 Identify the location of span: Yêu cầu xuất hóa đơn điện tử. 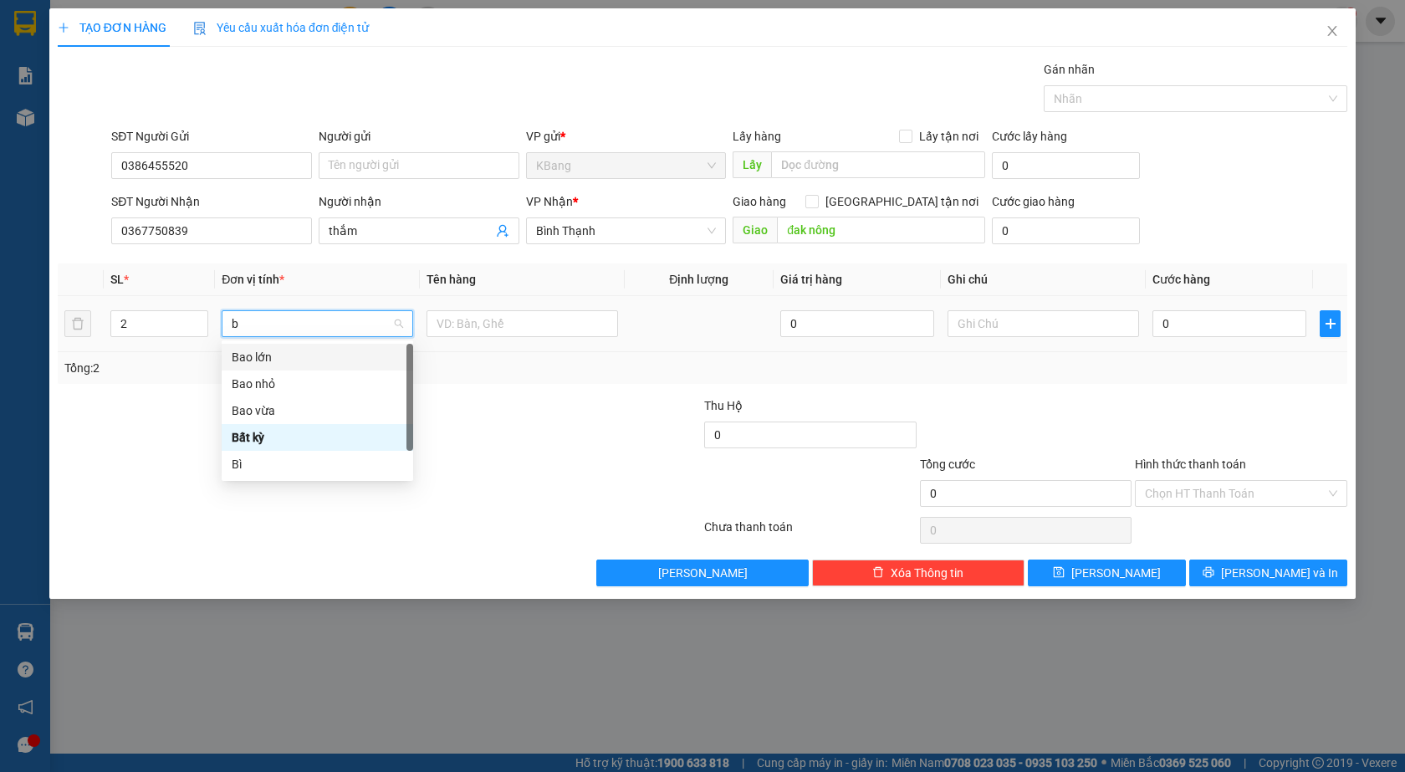
(281, 28).